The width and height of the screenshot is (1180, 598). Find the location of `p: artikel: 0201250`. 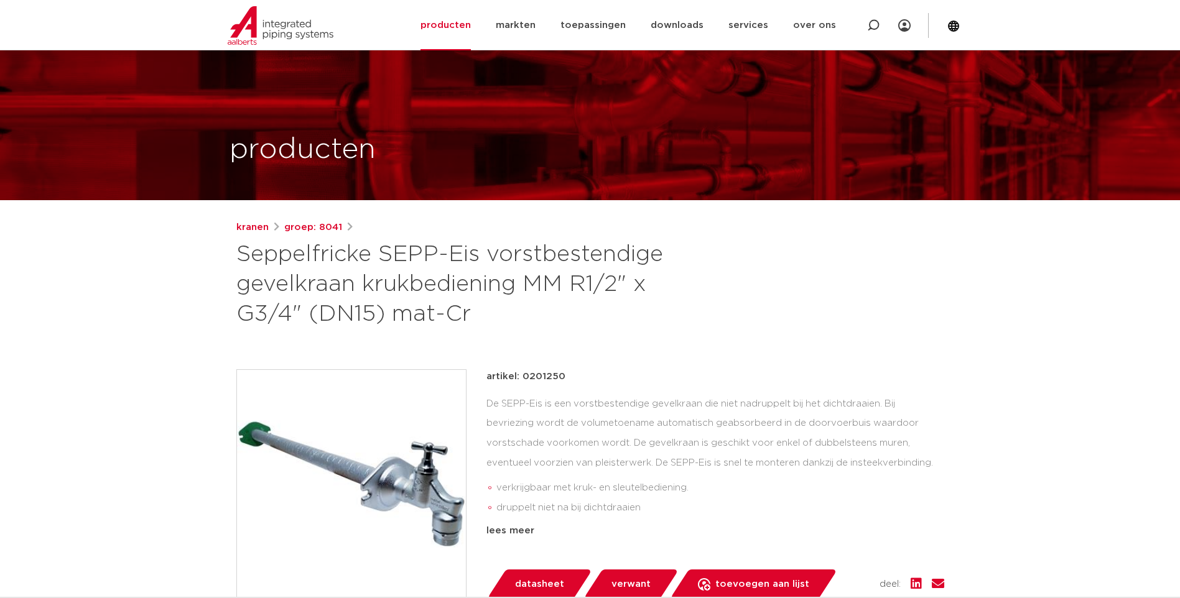

p: artikel: 0201250 is located at coordinates (526, 377).